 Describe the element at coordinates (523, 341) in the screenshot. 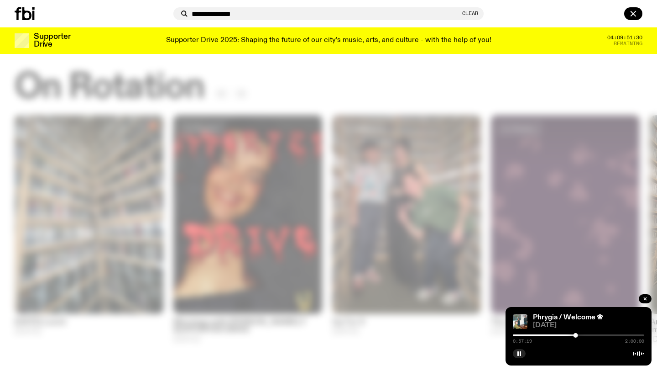

I see `span: 0:57:19` at that location.